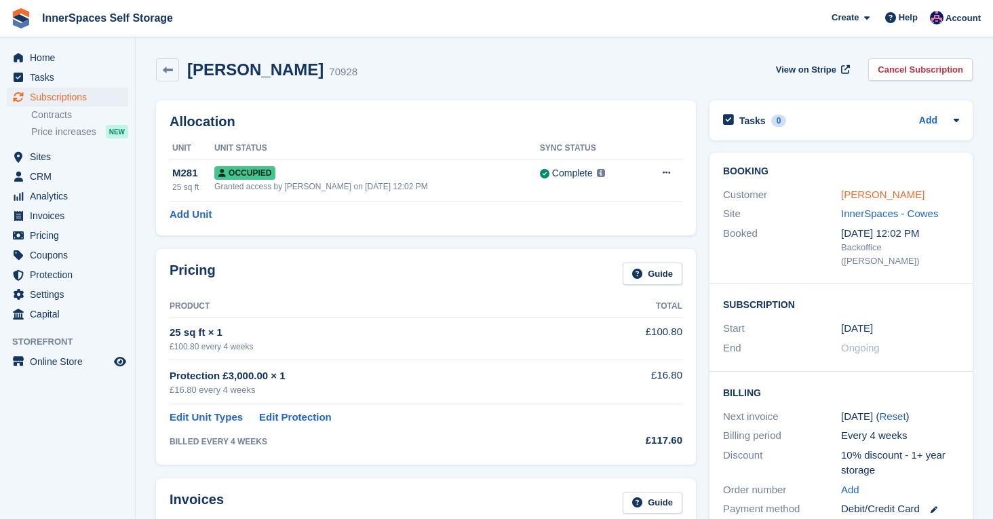 Image resolution: width=993 pixels, height=519 pixels. I want to click on a: View on Stripe, so click(811, 69).